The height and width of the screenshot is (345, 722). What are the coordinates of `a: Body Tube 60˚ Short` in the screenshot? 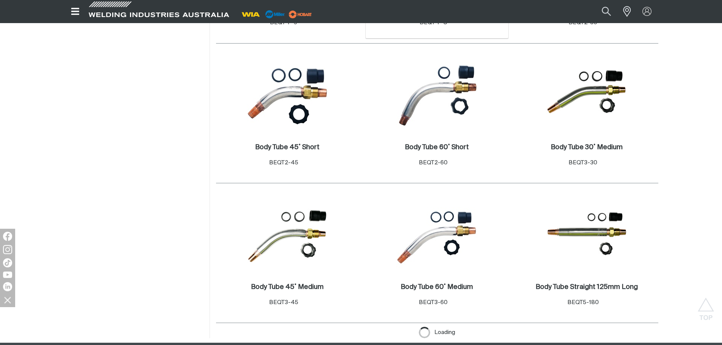 It's located at (436, 147).